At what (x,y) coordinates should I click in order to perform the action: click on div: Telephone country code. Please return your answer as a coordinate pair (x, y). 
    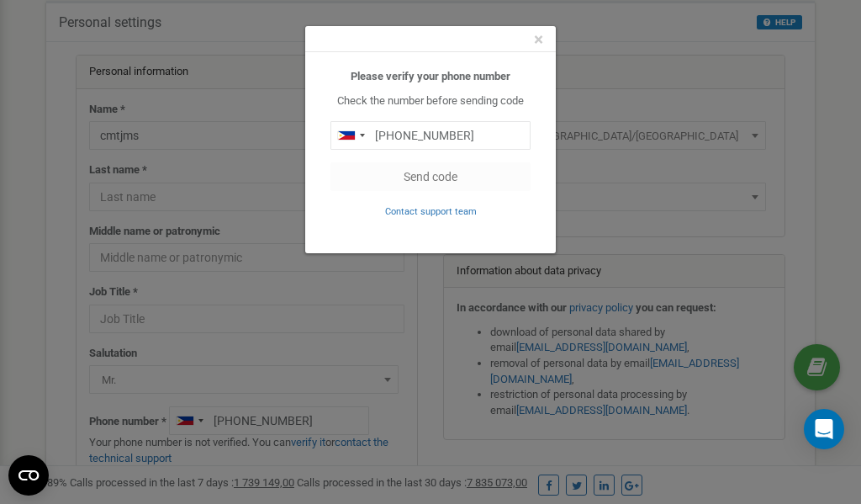
    Looking at the image, I should click on (351, 135).